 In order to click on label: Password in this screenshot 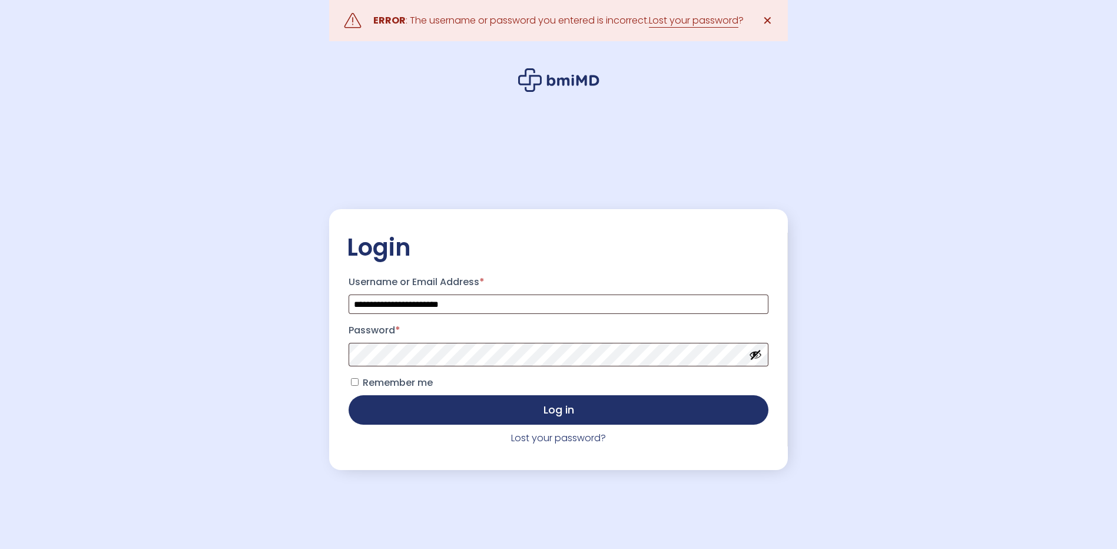, I will do `click(558, 330)`.